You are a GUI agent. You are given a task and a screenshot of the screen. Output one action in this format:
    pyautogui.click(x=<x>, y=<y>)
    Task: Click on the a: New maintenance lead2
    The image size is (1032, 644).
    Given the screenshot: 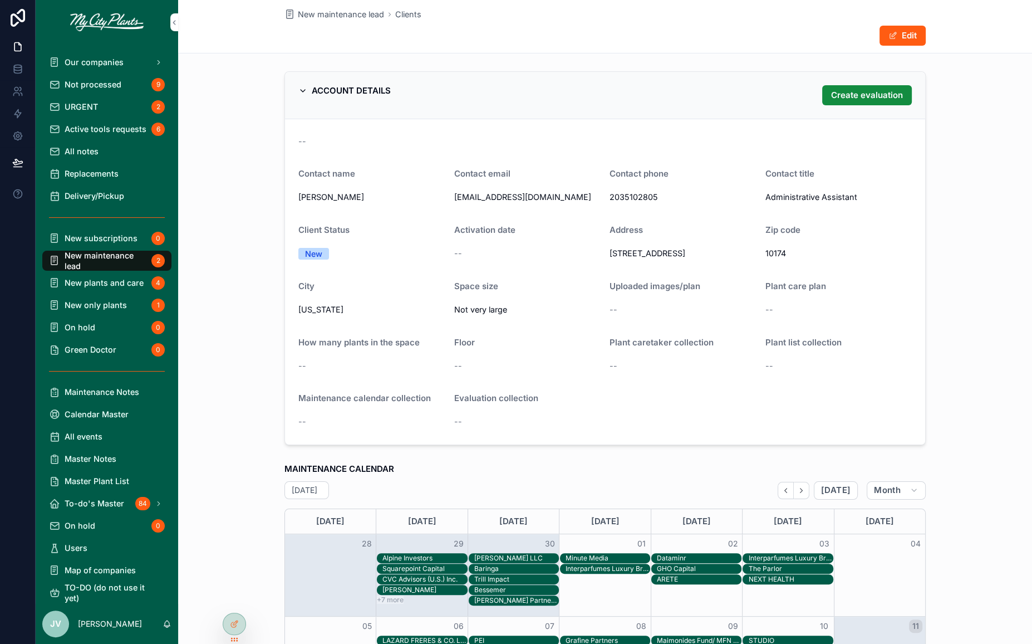 What is the action you would take?
    pyautogui.click(x=107, y=261)
    